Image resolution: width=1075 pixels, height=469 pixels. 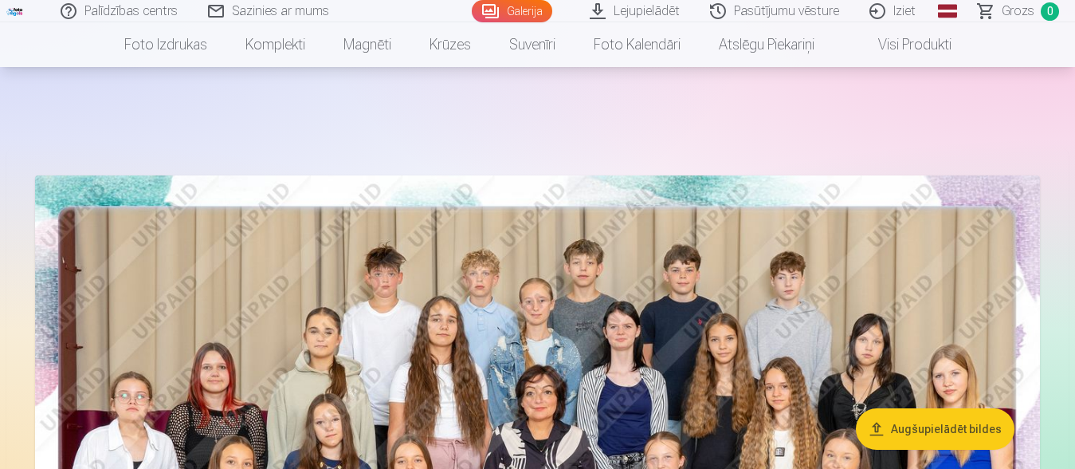 What do you see at coordinates (15, 11) in the screenshot?
I see `img: /fa1` at bounding box center [15, 11].